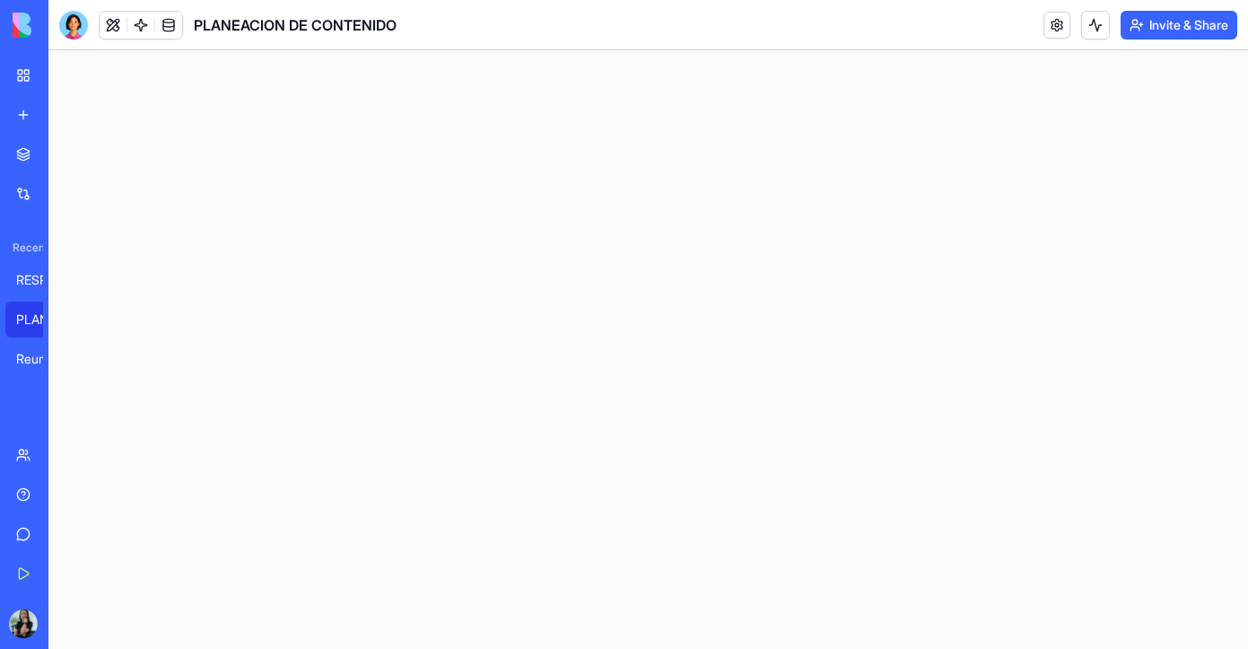 The image size is (1248, 649). Describe the element at coordinates (41, 359) in the screenshot. I see `div: Reunion de Obispado` at that location.